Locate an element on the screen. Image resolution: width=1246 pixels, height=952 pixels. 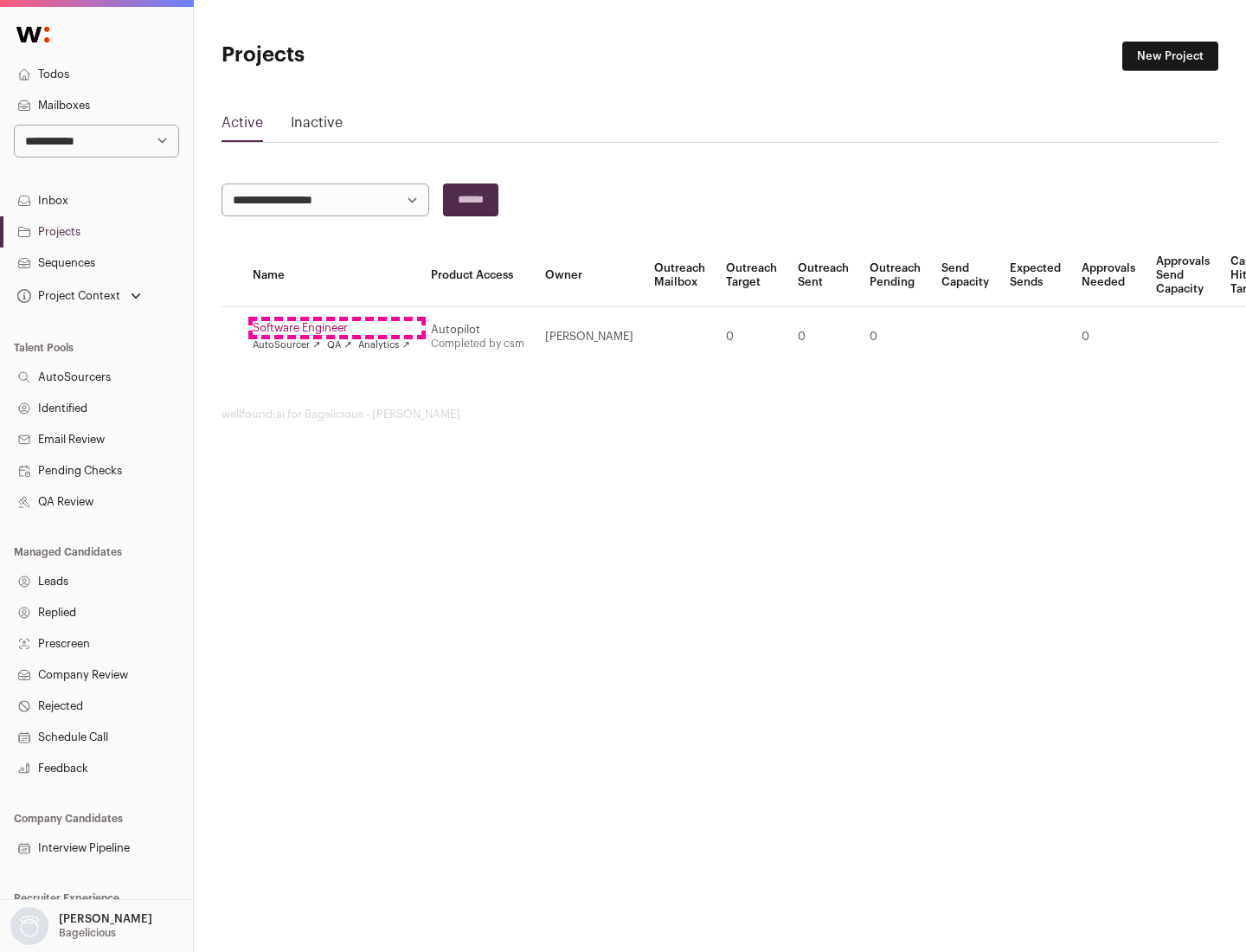
th: Outreach Mailbox is located at coordinates (679, 275).